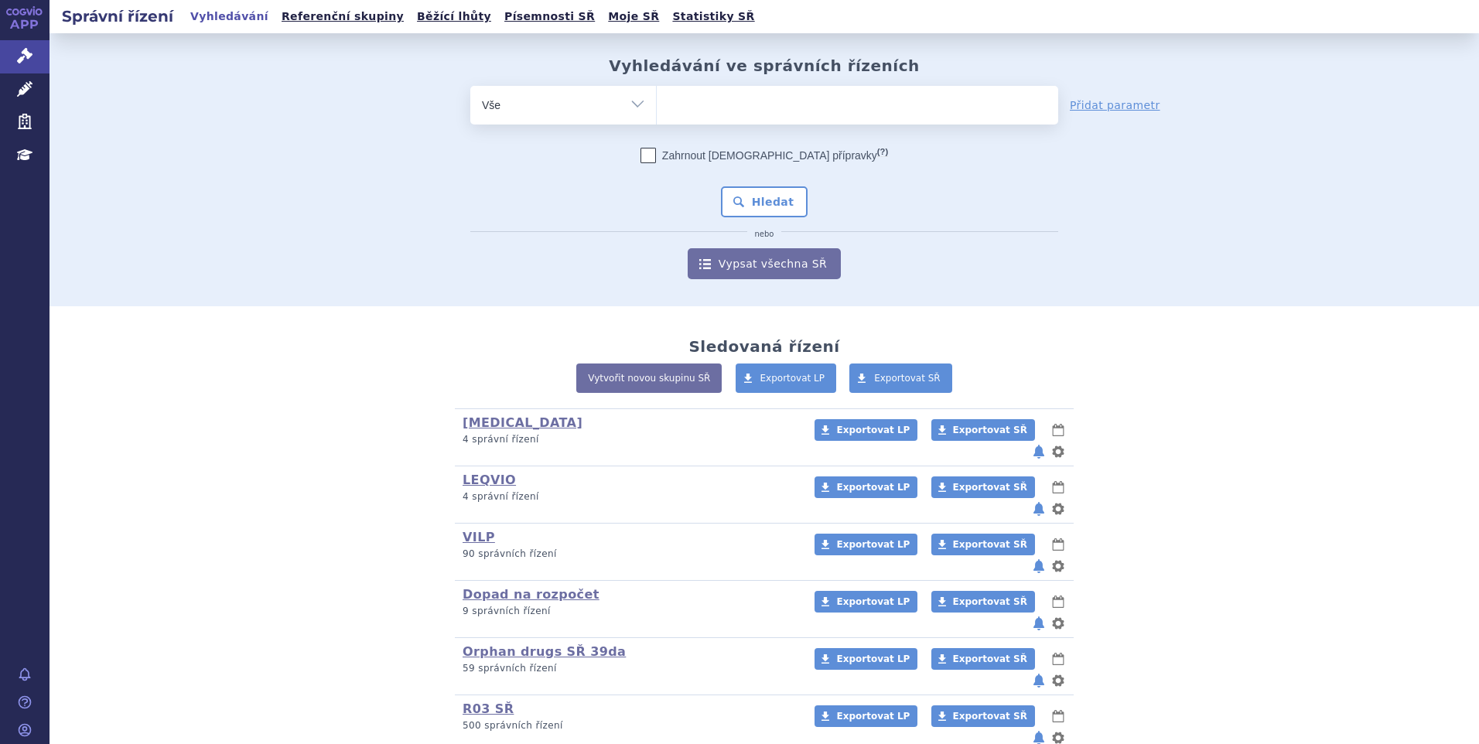 This screenshot has width=1479, height=744. Describe the element at coordinates (118, 16) in the screenshot. I see `h2: Správní řízení` at that location.